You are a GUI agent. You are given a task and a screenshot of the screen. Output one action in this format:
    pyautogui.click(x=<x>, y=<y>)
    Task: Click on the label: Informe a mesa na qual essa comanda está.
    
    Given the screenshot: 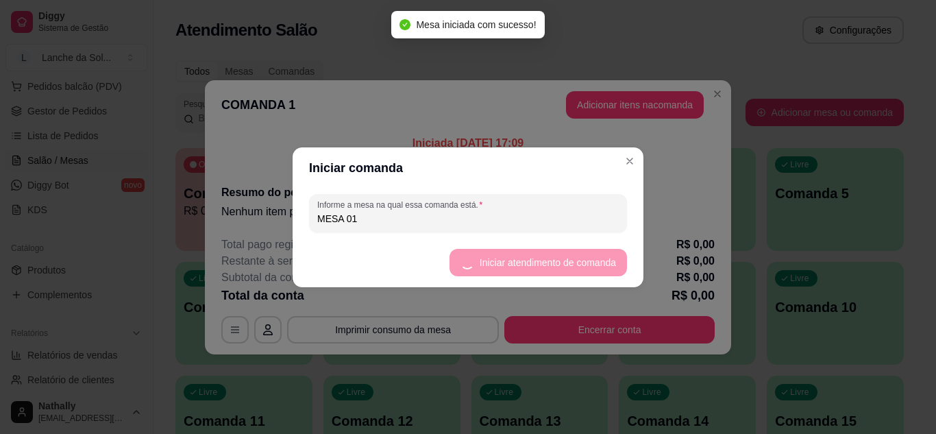 What is the action you would take?
    pyautogui.click(x=402, y=204)
    